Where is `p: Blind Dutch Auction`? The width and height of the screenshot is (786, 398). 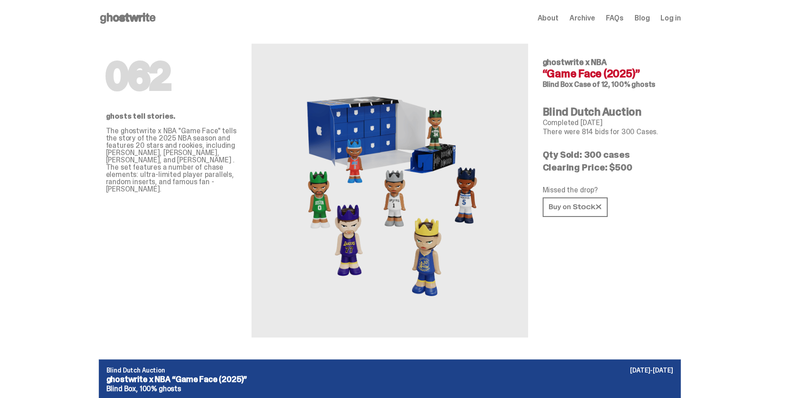 p: Blind Dutch Auction is located at coordinates (390, 370).